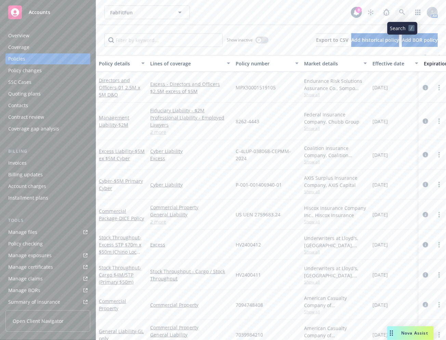 This screenshot has height=340, width=446. Describe the element at coordinates (17, 59) in the screenshot. I see `div: Policies` at that location.